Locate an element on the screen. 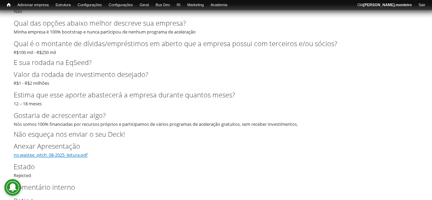 Image resolution: width=432 pixels, height=200 pixels. a: RI is located at coordinates (178, 5).